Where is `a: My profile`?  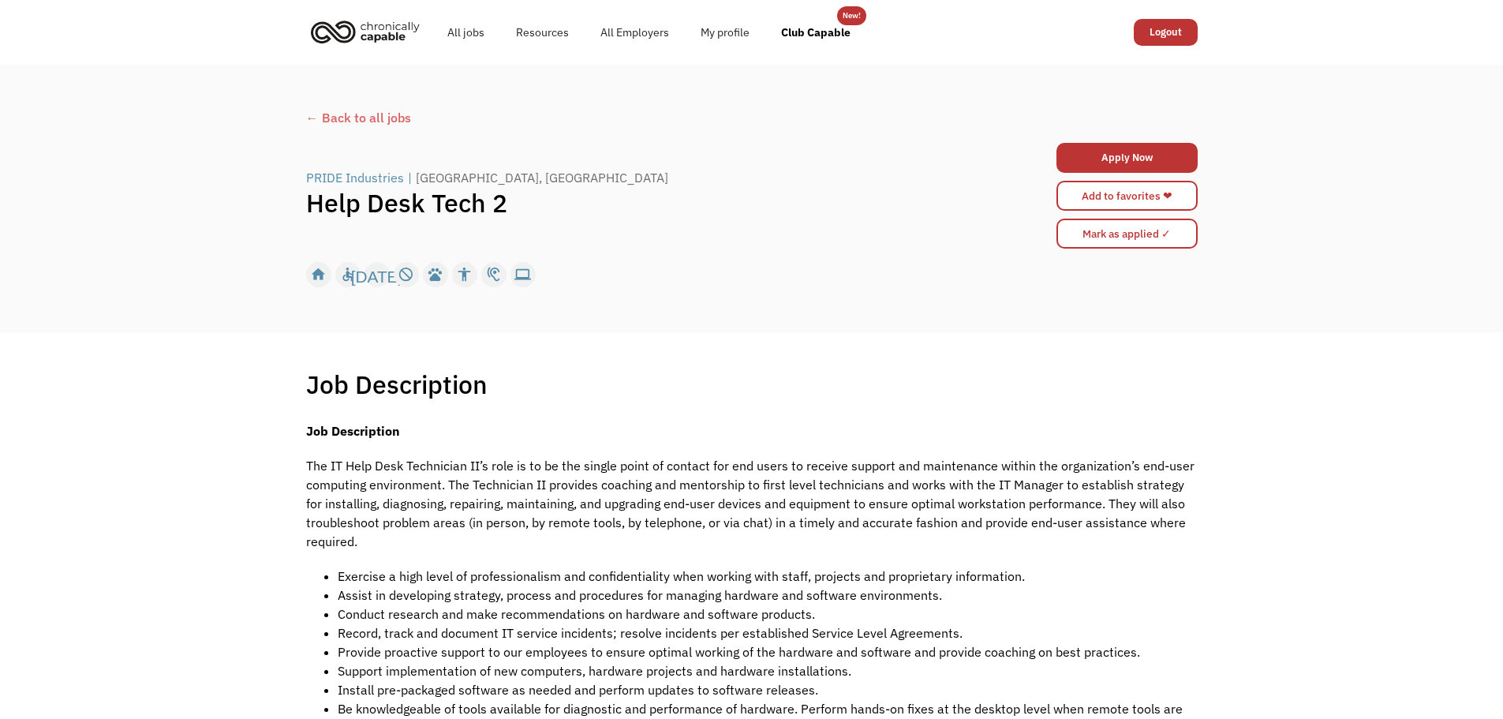 a: My profile is located at coordinates (725, 32).